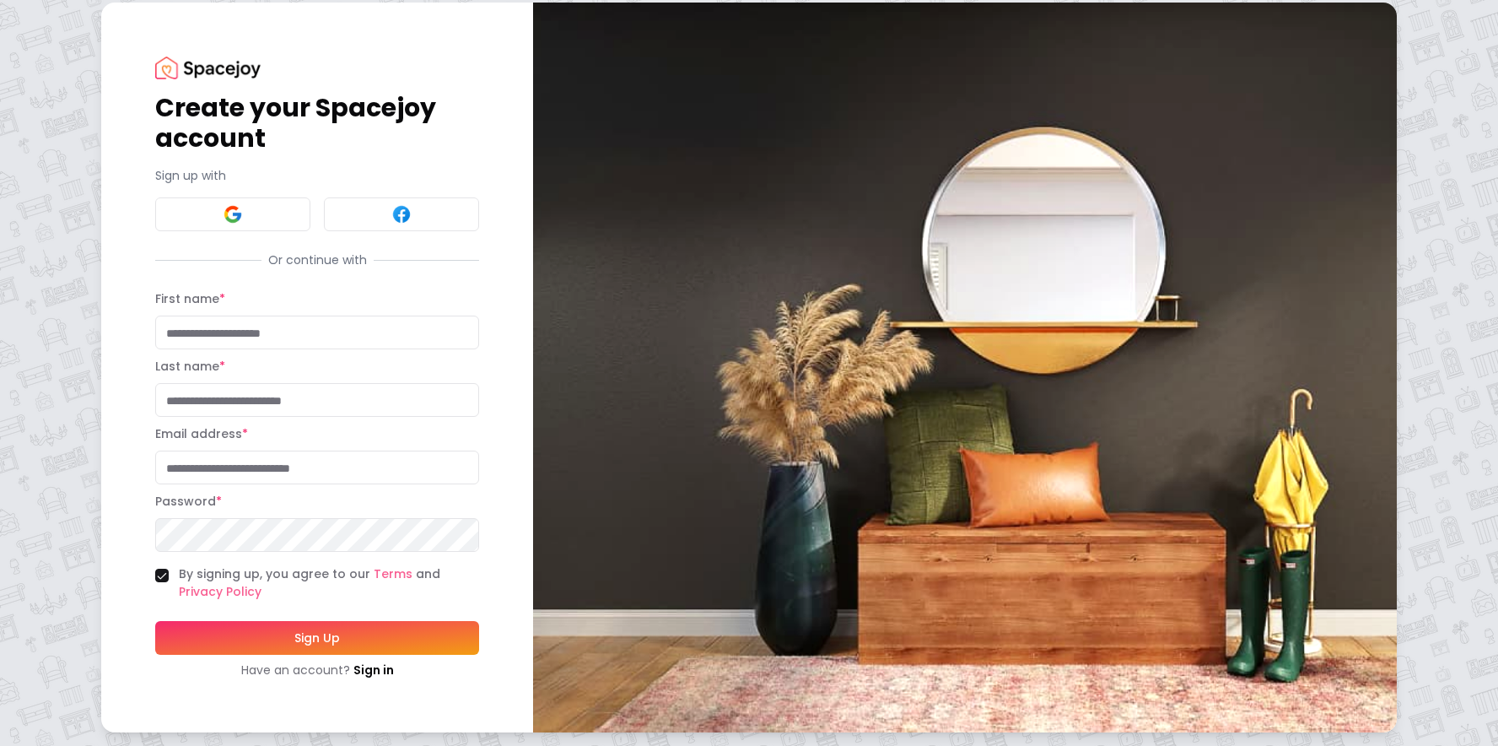  What do you see at coordinates (317, 670) in the screenshot?
I see `div: Have an account?` at bounding box center [317, 670].